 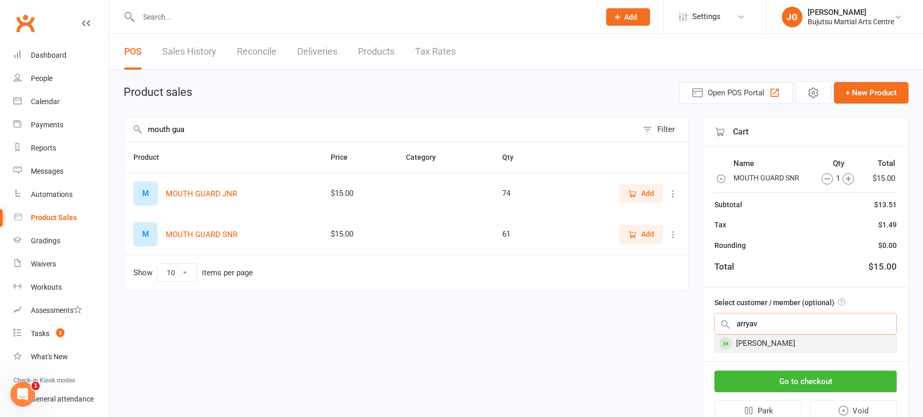 What do you see at coordinates (62, 399) in the screenshot?
I see `div: General attendance` at bounding box center [62, 399].